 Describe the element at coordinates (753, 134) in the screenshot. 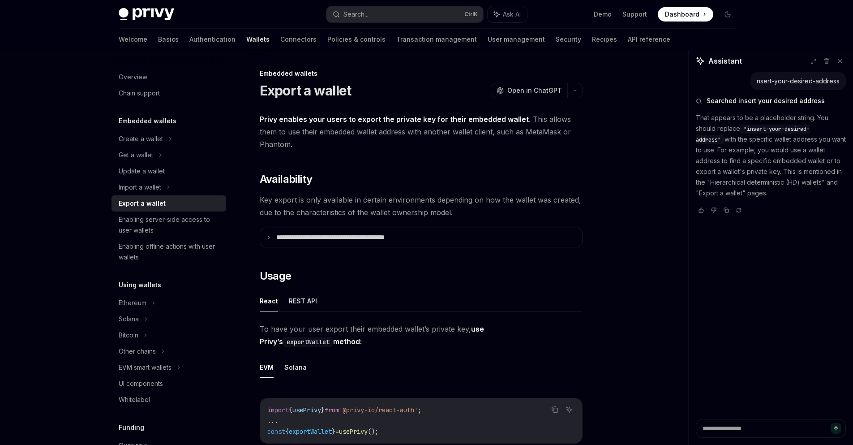

I see `span: "insert-your-desired-address"` at that location.